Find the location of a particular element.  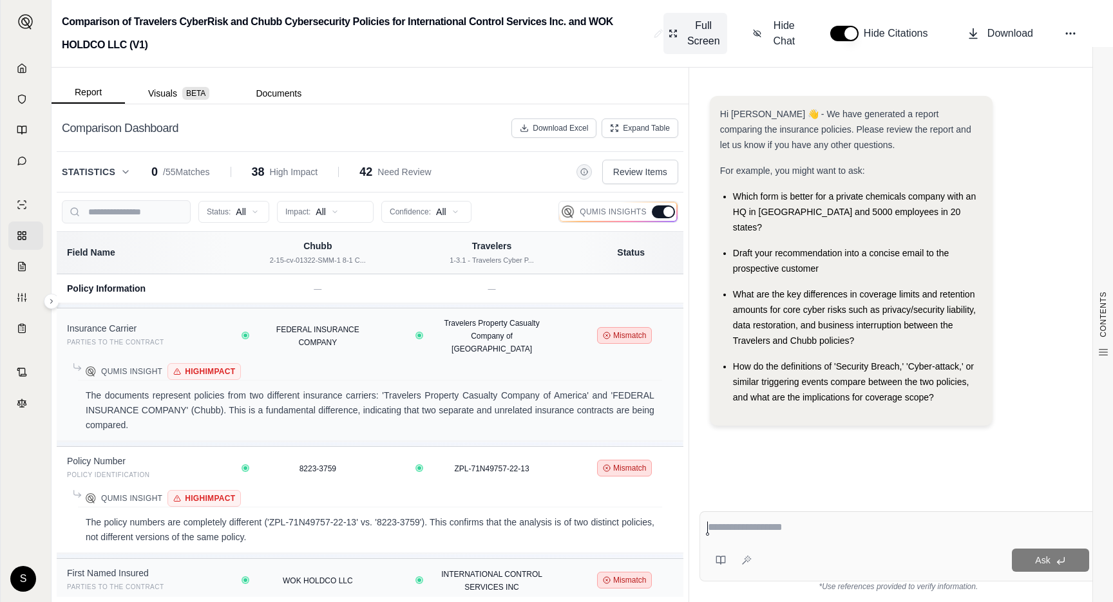

span: How do the definitions of 'Security Breach,' 'Cyber-attack,' or similar triggering events compare... is located at coordinates (854, 382).